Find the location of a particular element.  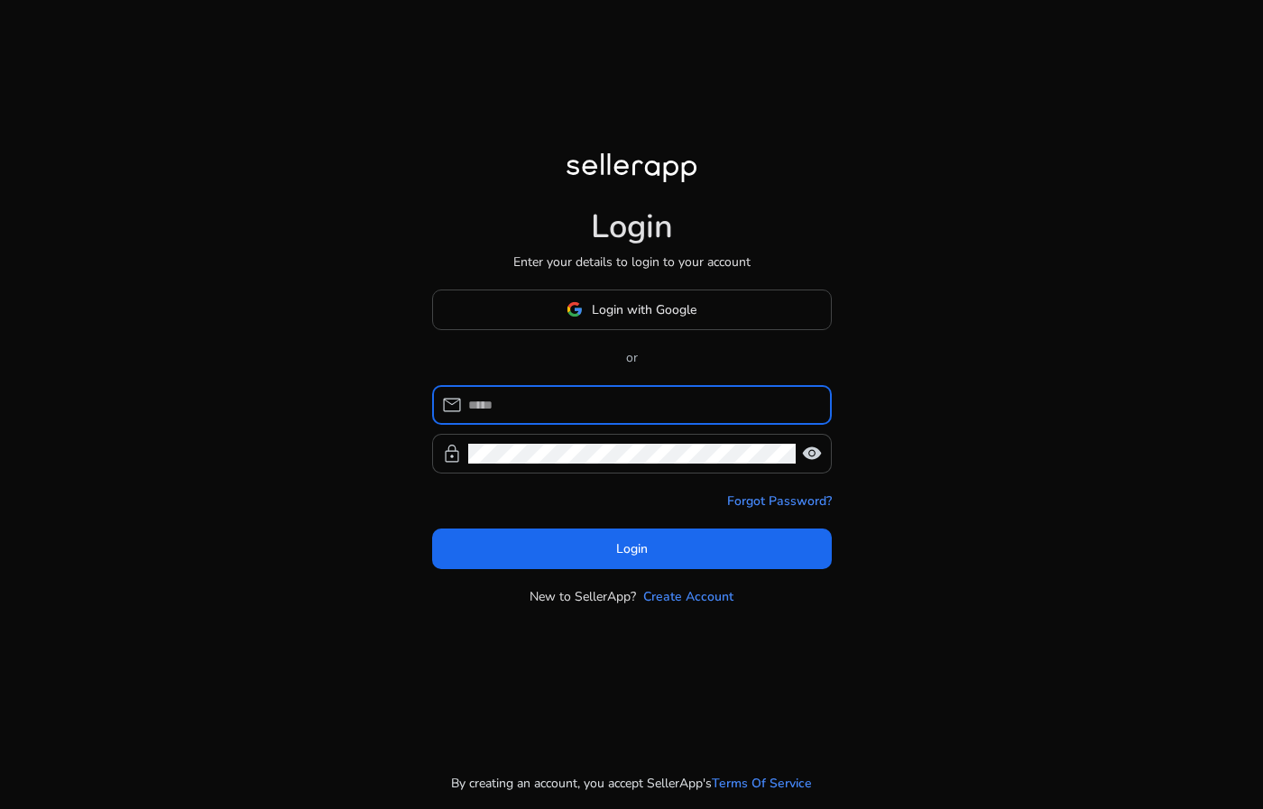

span: visibility is located at coordinates (812, 454).